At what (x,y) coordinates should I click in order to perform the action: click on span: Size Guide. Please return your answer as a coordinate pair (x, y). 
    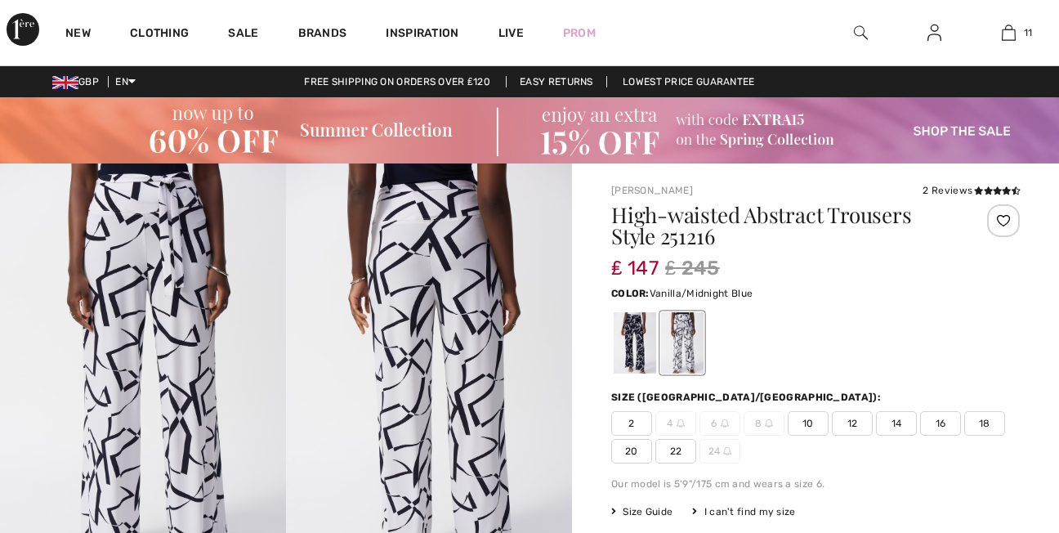
    Looking at the image, I should click on (641, 511).